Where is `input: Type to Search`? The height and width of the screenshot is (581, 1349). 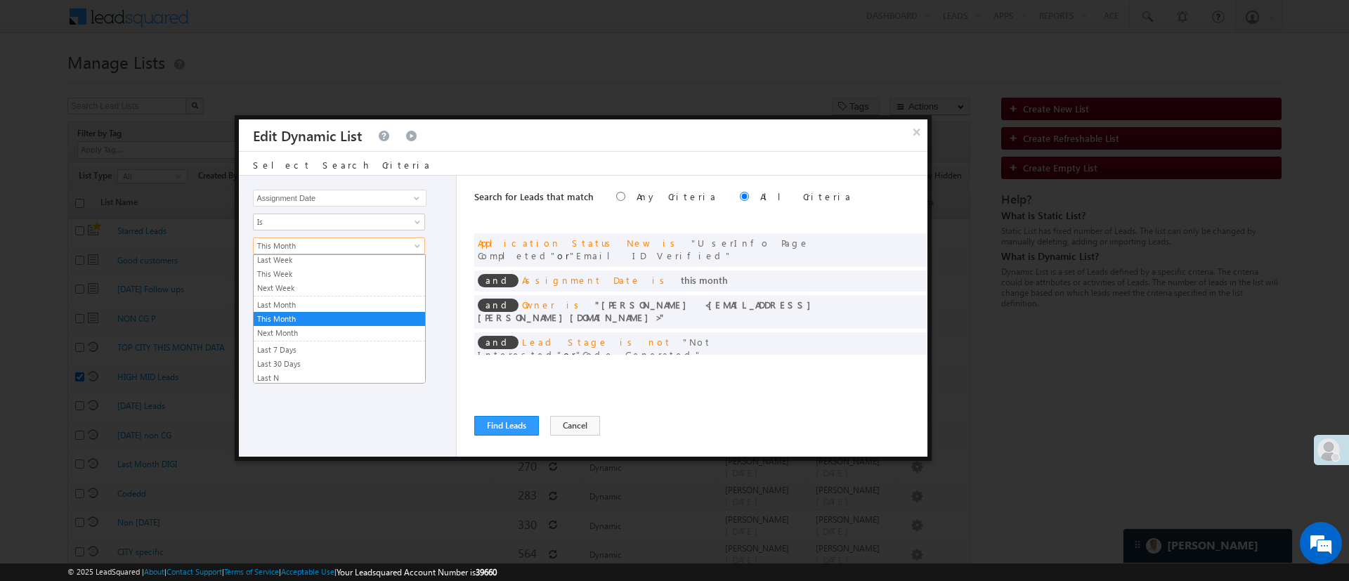
input: Type to Search is located at coordinates (339, 198).